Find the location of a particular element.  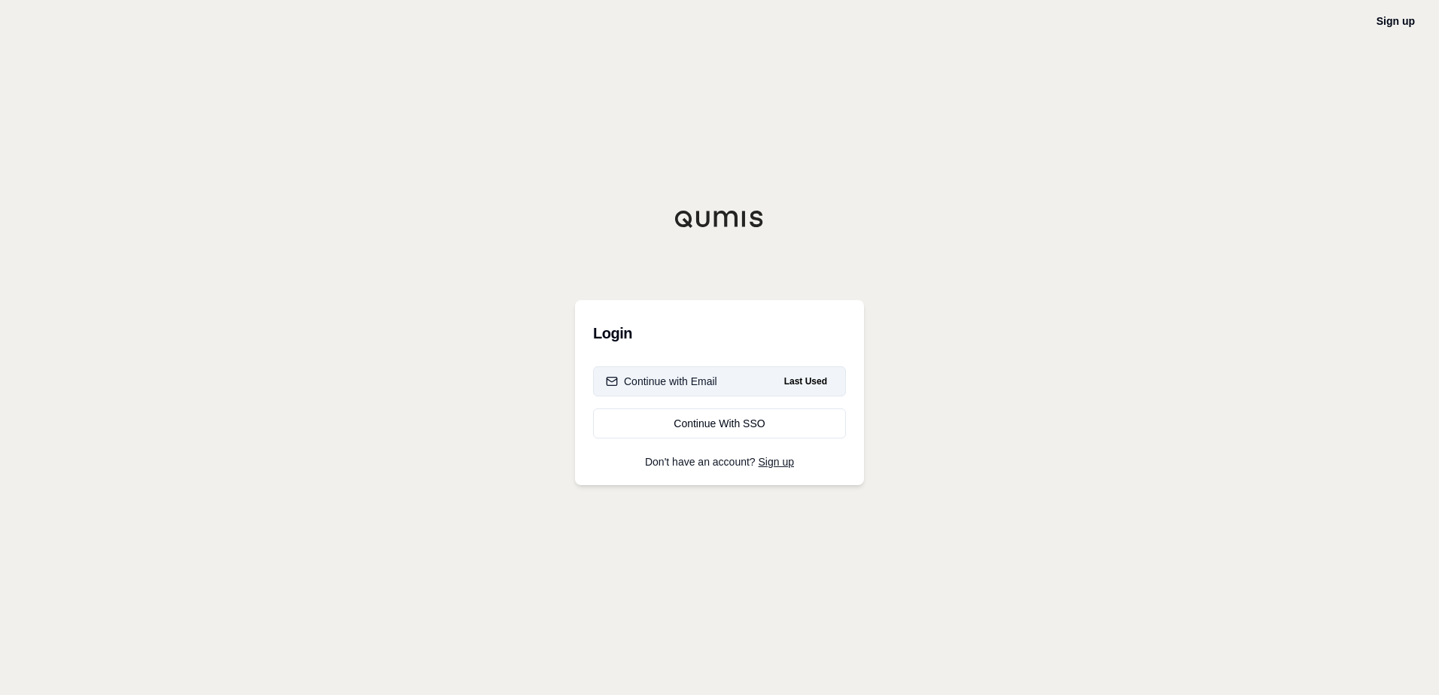

p: Don't have an account? is located at coordinates (719, 462).